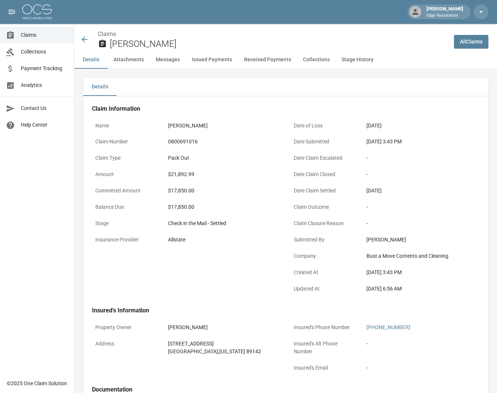  What do you see at coordinates (223, 141) in the screenshot?
I see `div: 0800691016` at bounding box center [223, 141].